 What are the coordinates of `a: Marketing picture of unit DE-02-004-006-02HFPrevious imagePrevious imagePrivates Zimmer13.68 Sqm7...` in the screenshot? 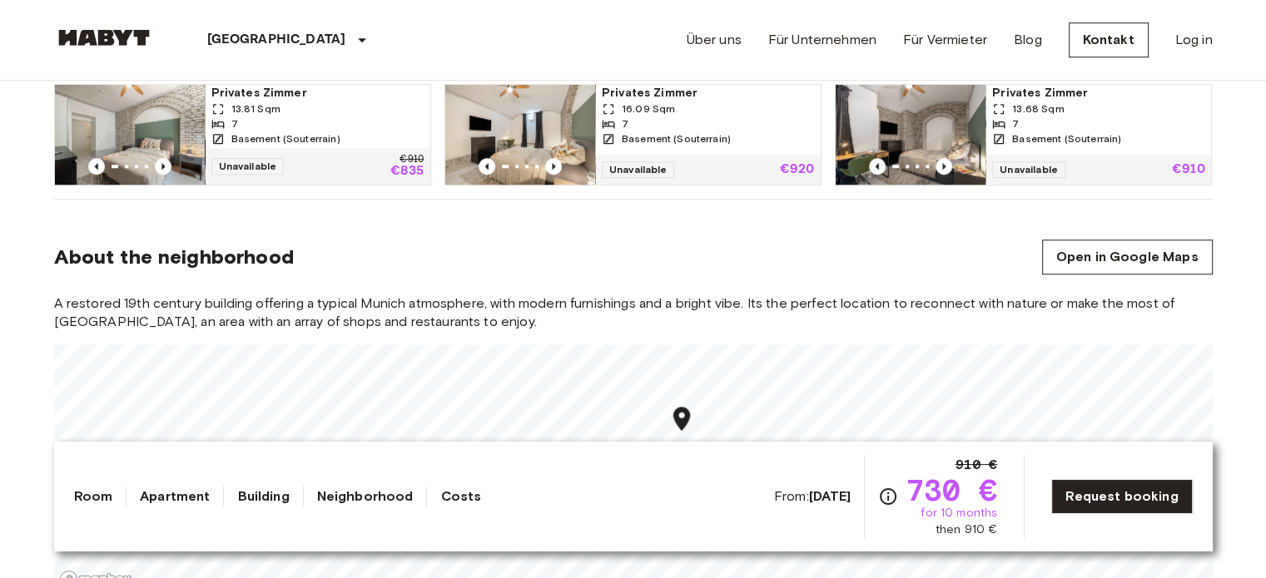 It's located at (1023, 135).